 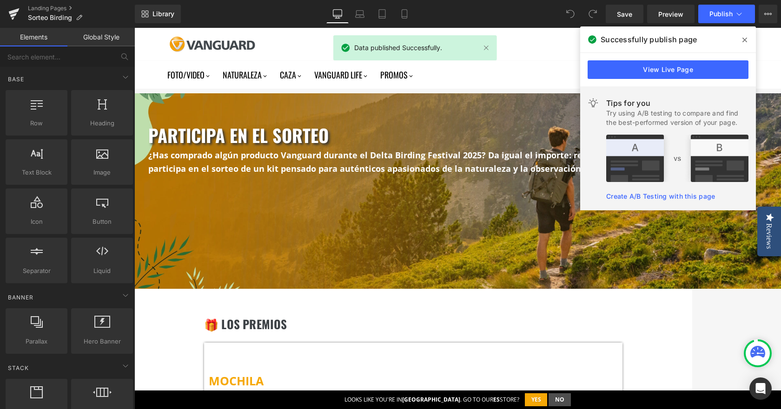 What do you see at coordinates (36, 271) in the screenshot?
I see `span: Separator` at bounding box center [36, 271].